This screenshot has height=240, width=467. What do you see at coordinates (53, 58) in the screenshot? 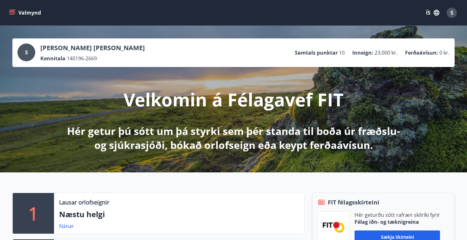
I see `p: Kennitala` at bounding box center [53, 58].